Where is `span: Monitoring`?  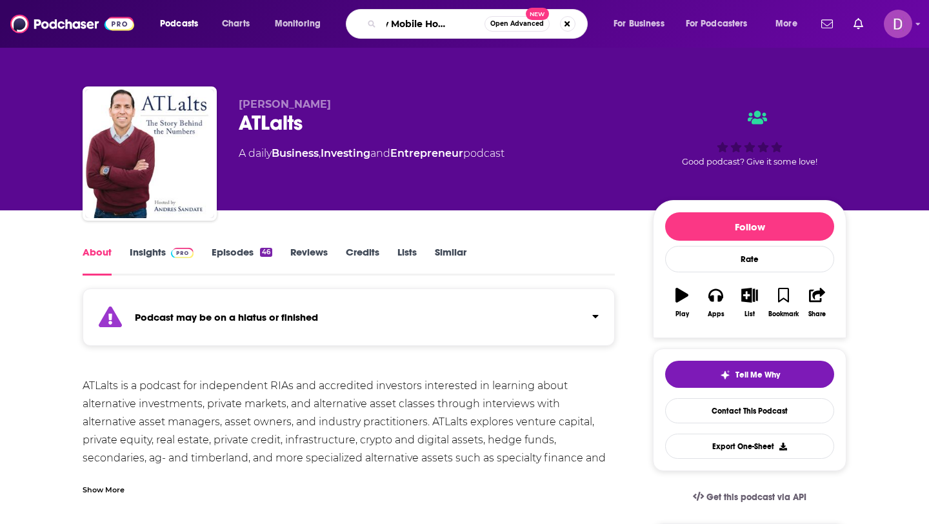 span: Monitoring is located at coordinates (298, 24).